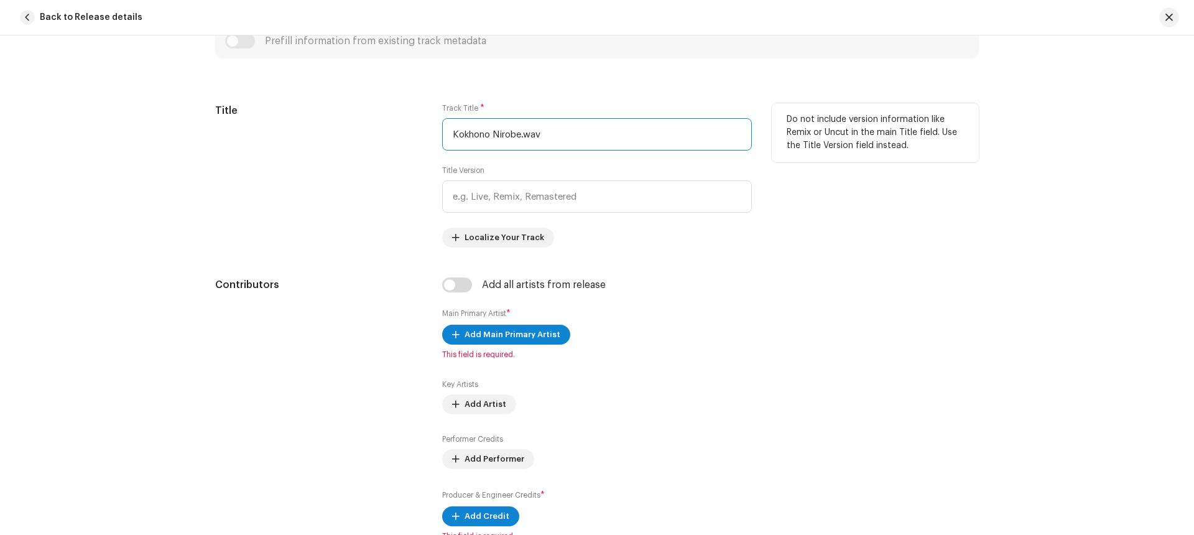  Describe the element at coordinates (463, 170) in the screenshot. I see `label: Title Version` at that location.